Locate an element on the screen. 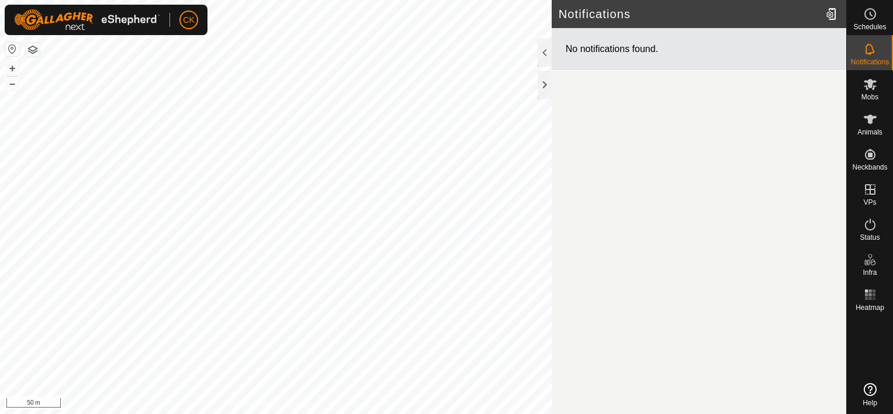 This screenshot has width=893, height=414. span: Schedules is located at coordinates (870, 27).